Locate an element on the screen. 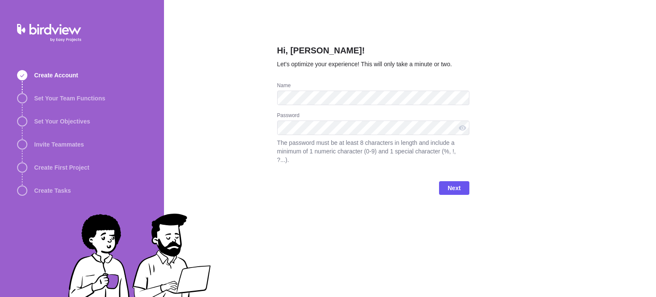  span: The password must be at least 8 characters in length and include a minimum of 1 numeric character... is located at coordinates (374, 151).